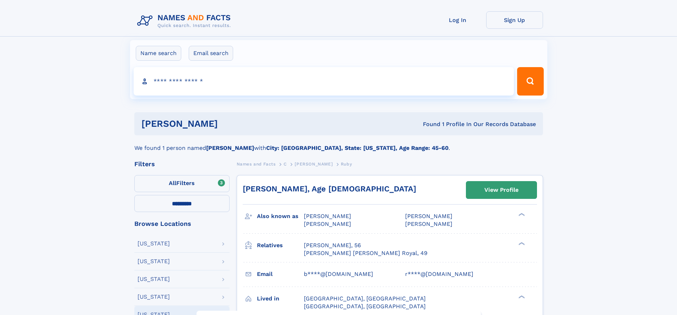 This screenshot has width=677, height=315. Describe the element at coordinates (501, 190) in the screenshot. I see `div: View Profile` at that location.